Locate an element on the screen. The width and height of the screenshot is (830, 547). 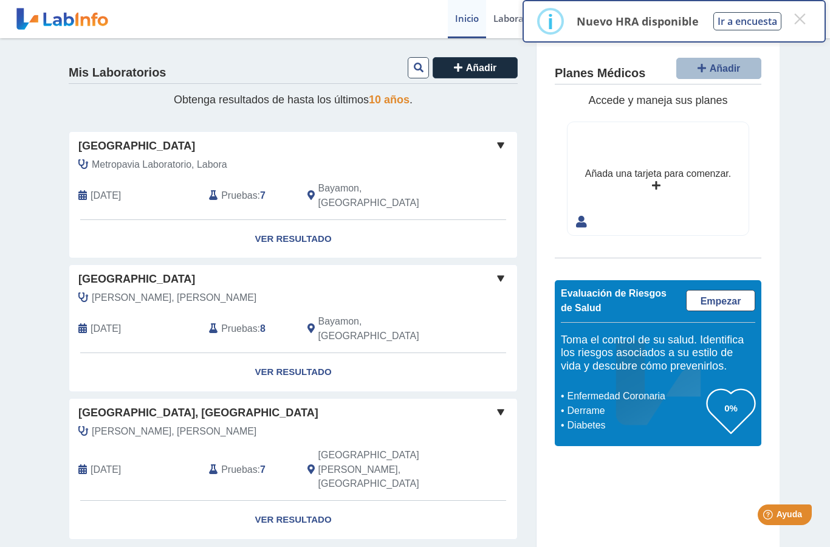
li: Enfermedad Coronaria is located at coordinates (635, 396).